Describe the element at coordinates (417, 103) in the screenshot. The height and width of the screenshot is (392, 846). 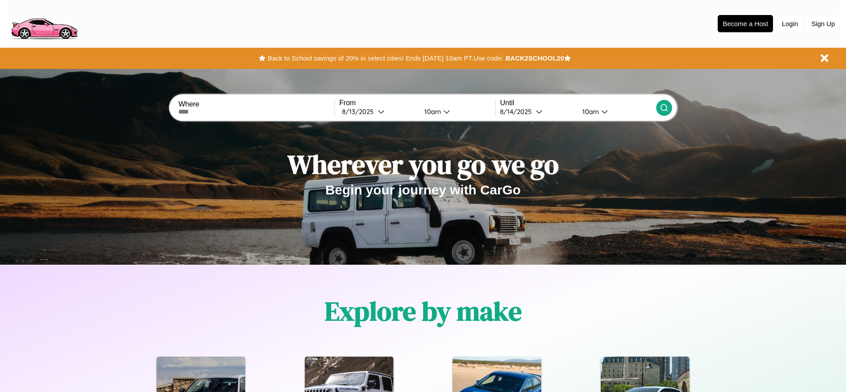
I see `label: From` at that location.